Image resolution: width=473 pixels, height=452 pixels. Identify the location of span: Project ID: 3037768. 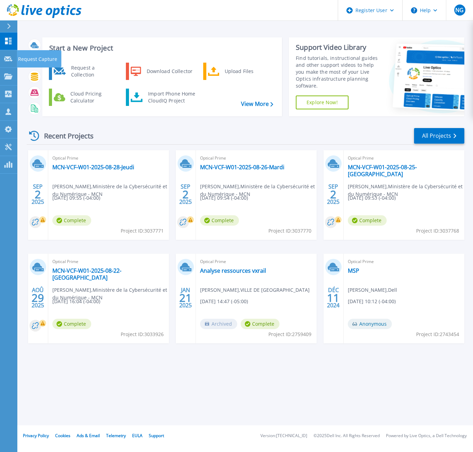
(437, 231).